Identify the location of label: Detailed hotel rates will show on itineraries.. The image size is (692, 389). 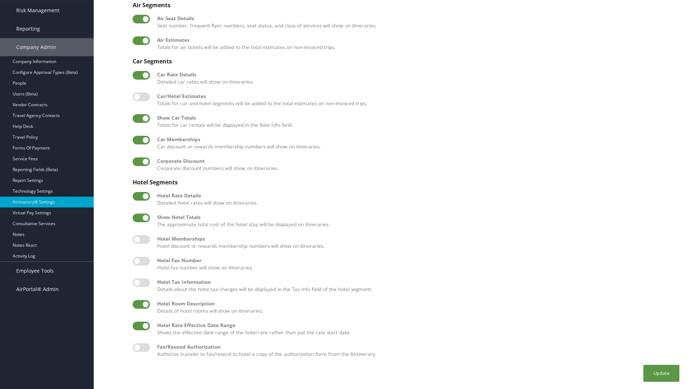
(417, 199).